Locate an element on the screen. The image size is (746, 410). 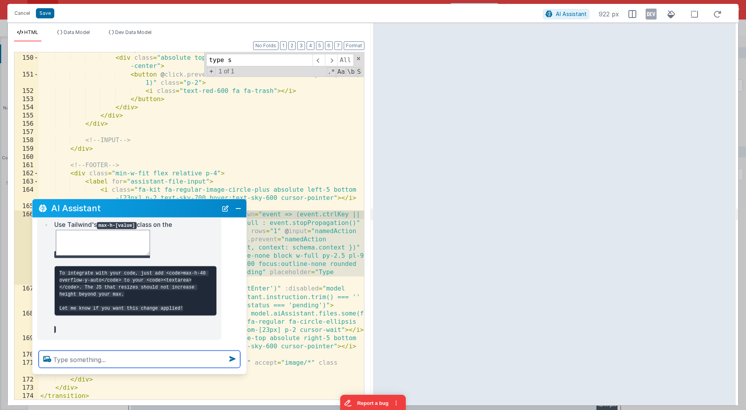
span: Toggel Replace mode is located at coordinates (211, 71).